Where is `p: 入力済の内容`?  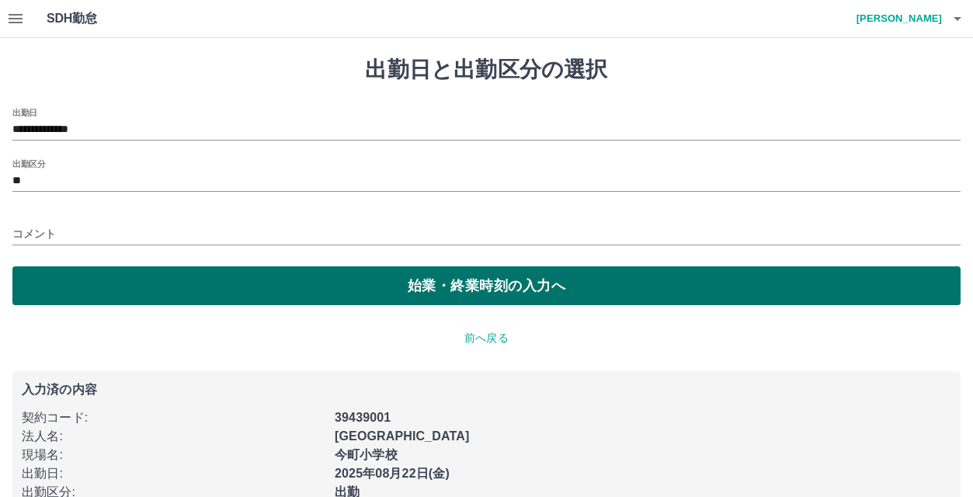
p: 入力済の内容 is located at coordinates (486, 390).